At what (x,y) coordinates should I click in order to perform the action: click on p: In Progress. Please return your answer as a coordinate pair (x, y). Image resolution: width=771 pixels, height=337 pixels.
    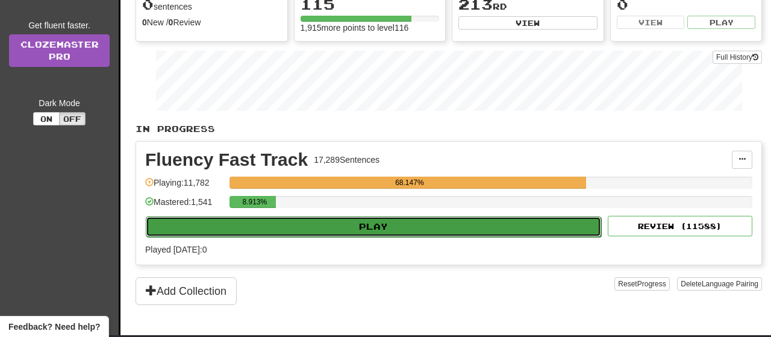
    Looking at the image, I should click on (449, 129).